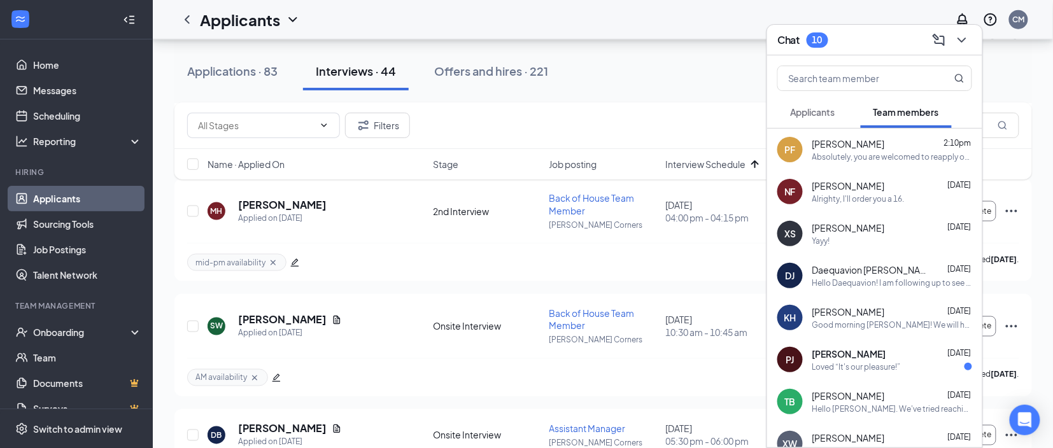  What do you see at coordinates (87, 275) in the screenshot?
I see `a: Talent Network` at bounding box center [87, 275].